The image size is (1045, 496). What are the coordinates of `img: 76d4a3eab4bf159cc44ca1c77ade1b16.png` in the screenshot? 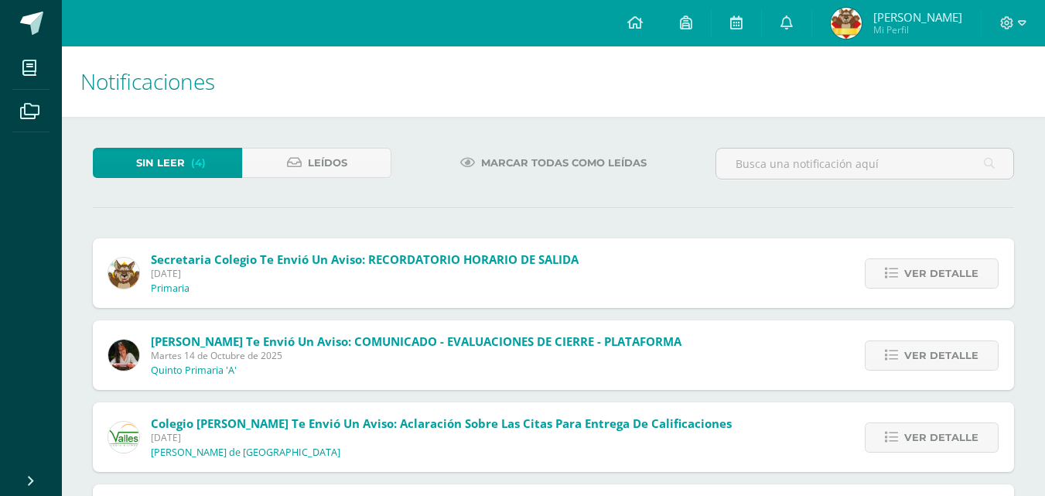 It's located at (124, 355).